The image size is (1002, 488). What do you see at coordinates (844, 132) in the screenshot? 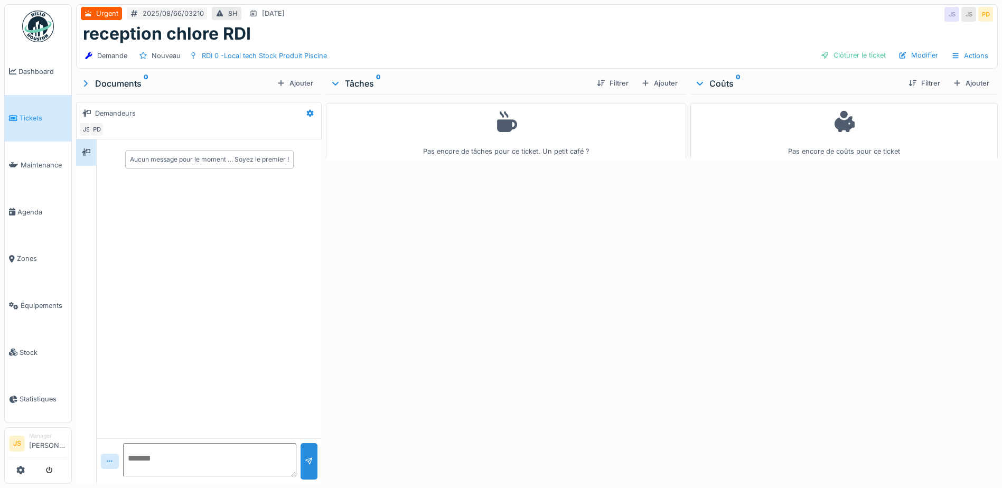
I see `div: Pas encore de coûts pour ce ticket` at bounding box center [844, 132].